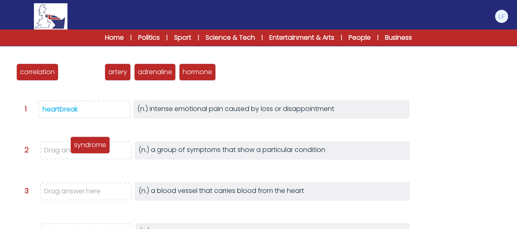 The height and width of the screenshot is (229, 517). Describe the element at coordinates (232, 150) in the screenshot. I see `p: (n.) a group of symptoms that show a particular condition` at that location.